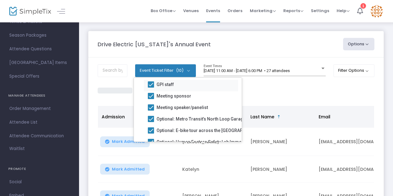 The height and width of the screenshot is (196, 393). I want to click on span: Events, so click(213, 11).